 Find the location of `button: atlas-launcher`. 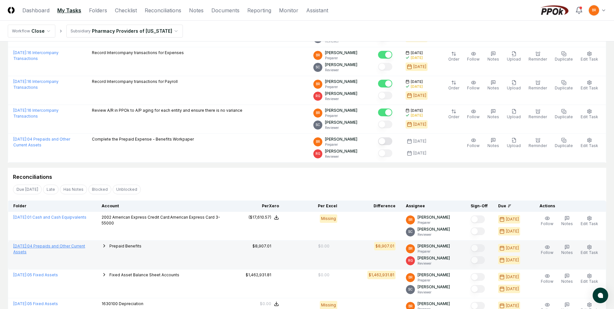

button: atlas-launcher is located at coordinates (600, 295).